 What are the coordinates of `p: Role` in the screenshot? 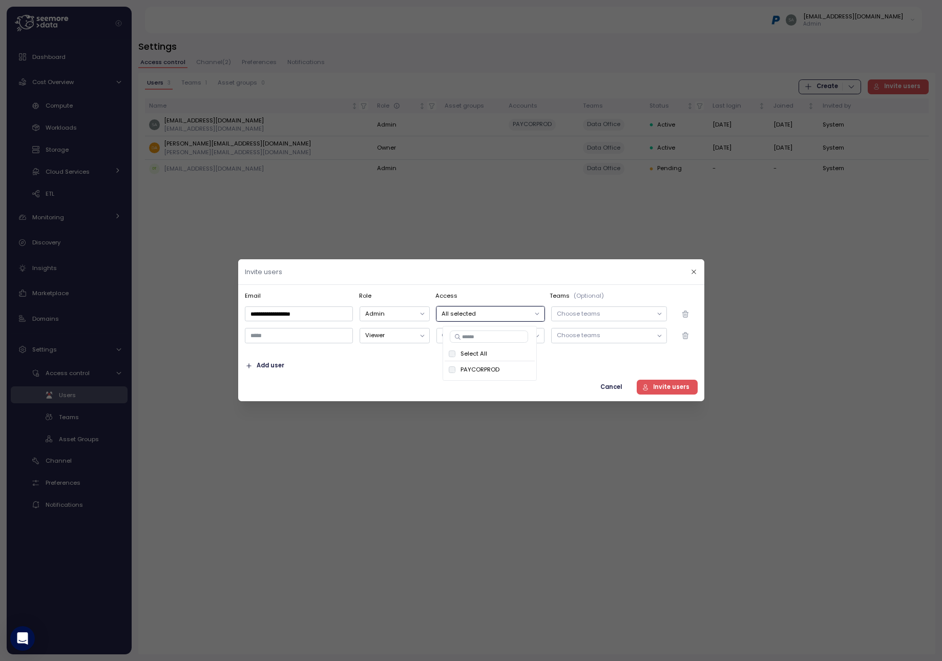 It's located at (395, 296).